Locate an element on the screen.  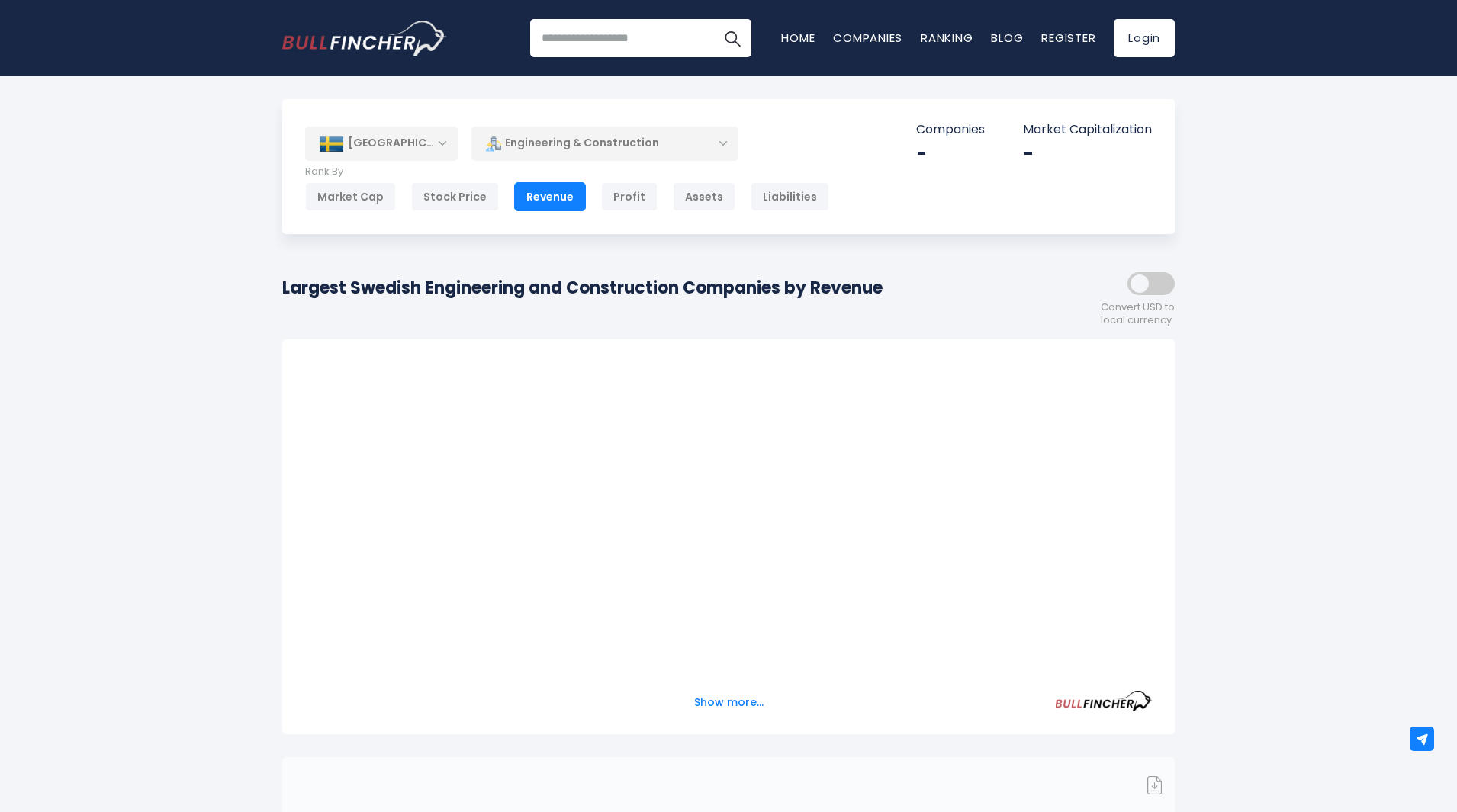
div: Revenue is located at coordinates (550, 197).